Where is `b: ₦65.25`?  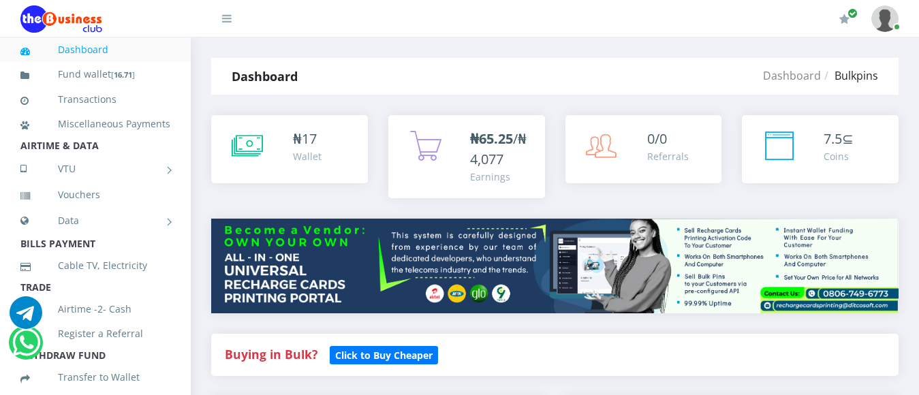
b: ₦65.25 is located at coordinates (491, 138).